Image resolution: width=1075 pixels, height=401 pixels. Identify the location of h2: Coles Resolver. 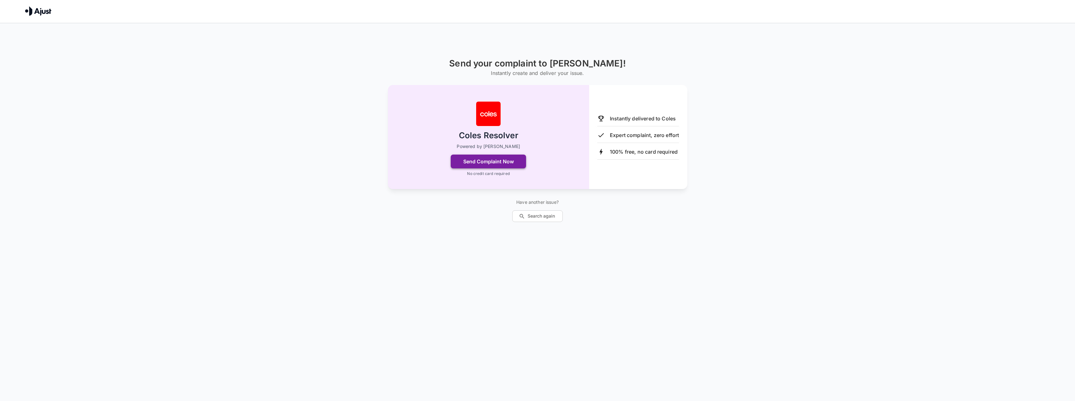
(488, 136).